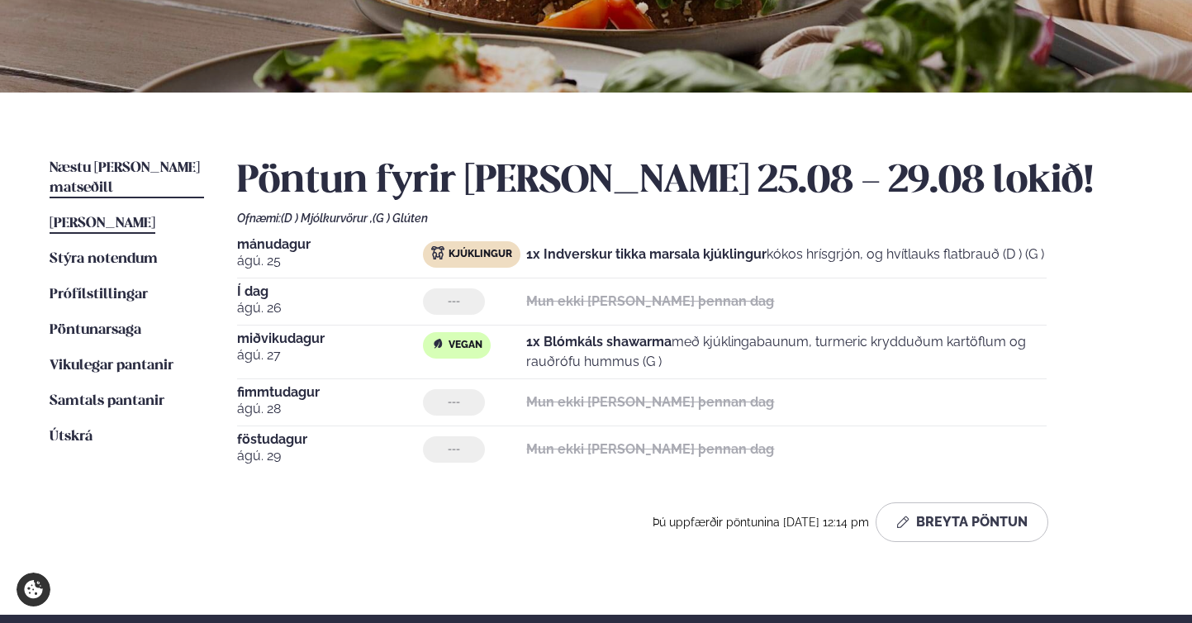  What do you see at coordinates (98, 294) in the screenshot?
I see `span: Prófílstillingar` at bounding box center [98, 294].